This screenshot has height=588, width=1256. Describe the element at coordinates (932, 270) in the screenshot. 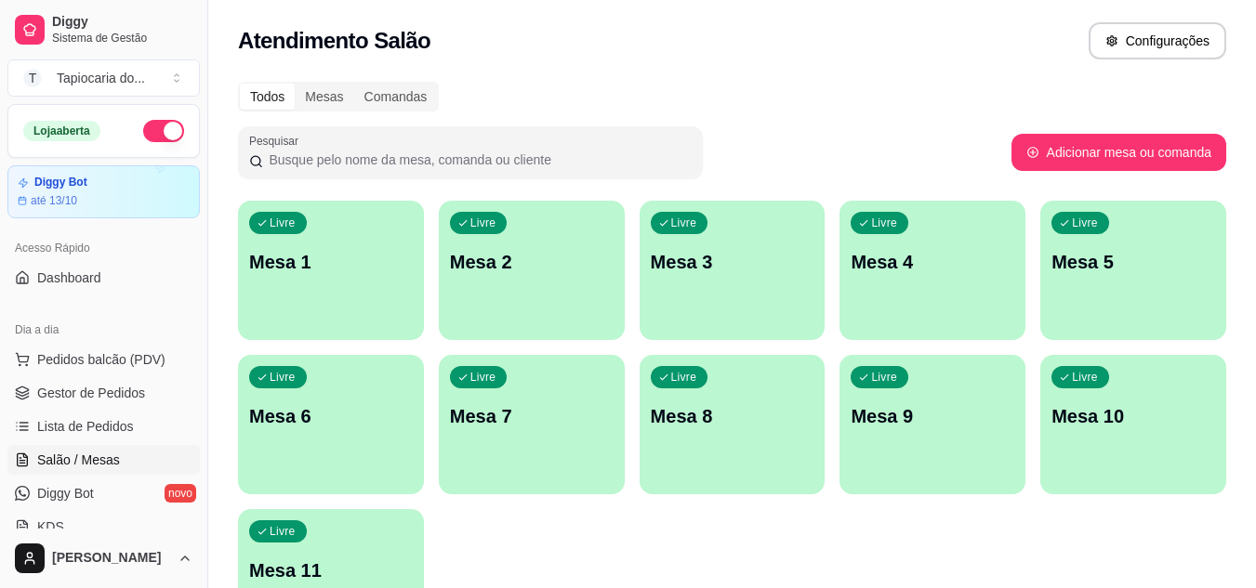

I see `button: LivreMesa 4` at that location.